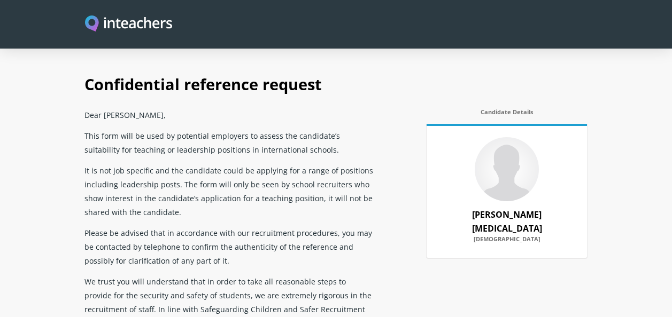  Describe the element at coordinates (229, 246) in the screenshot. I see `p: Please be advised that in accordance with our recruitment procedures, you may be contacted by tel...` at that location.